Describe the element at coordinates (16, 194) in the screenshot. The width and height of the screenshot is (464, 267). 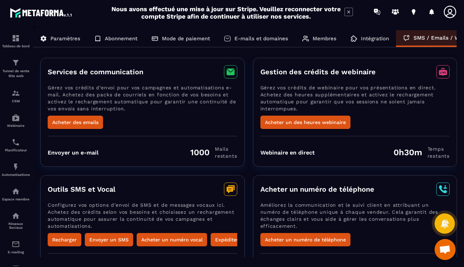
I see `a: automationsautomationsEspace membre` at that location.